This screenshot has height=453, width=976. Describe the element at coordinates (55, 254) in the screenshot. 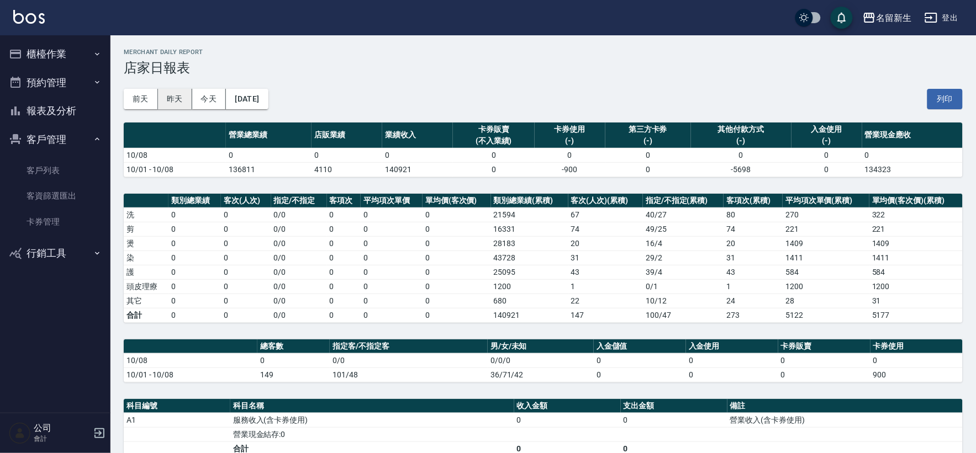

I see `button: 行銷工具` at that location.